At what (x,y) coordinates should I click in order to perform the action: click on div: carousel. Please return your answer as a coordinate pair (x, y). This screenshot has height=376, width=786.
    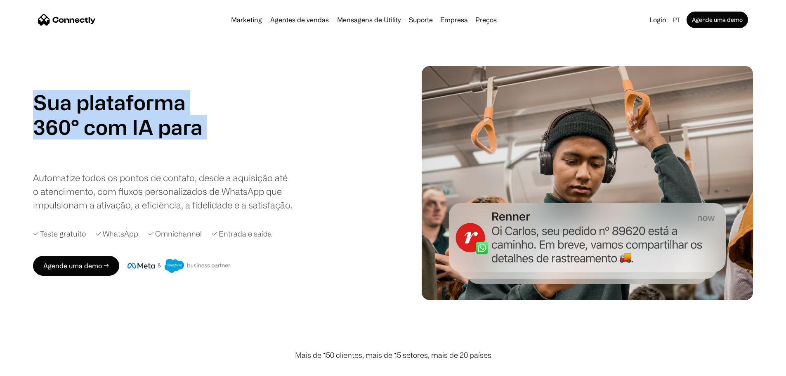
    Looking at the image, I should click on (128, 152).